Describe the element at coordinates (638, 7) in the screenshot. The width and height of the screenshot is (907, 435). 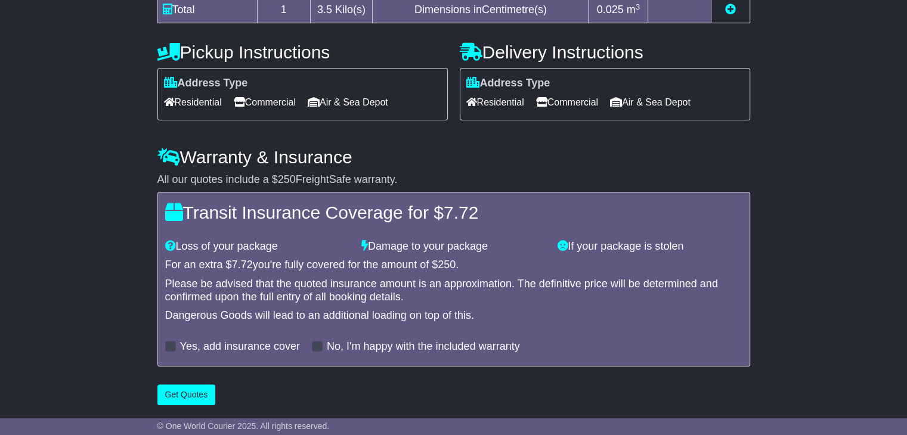
I see `sup: 3` at that location.